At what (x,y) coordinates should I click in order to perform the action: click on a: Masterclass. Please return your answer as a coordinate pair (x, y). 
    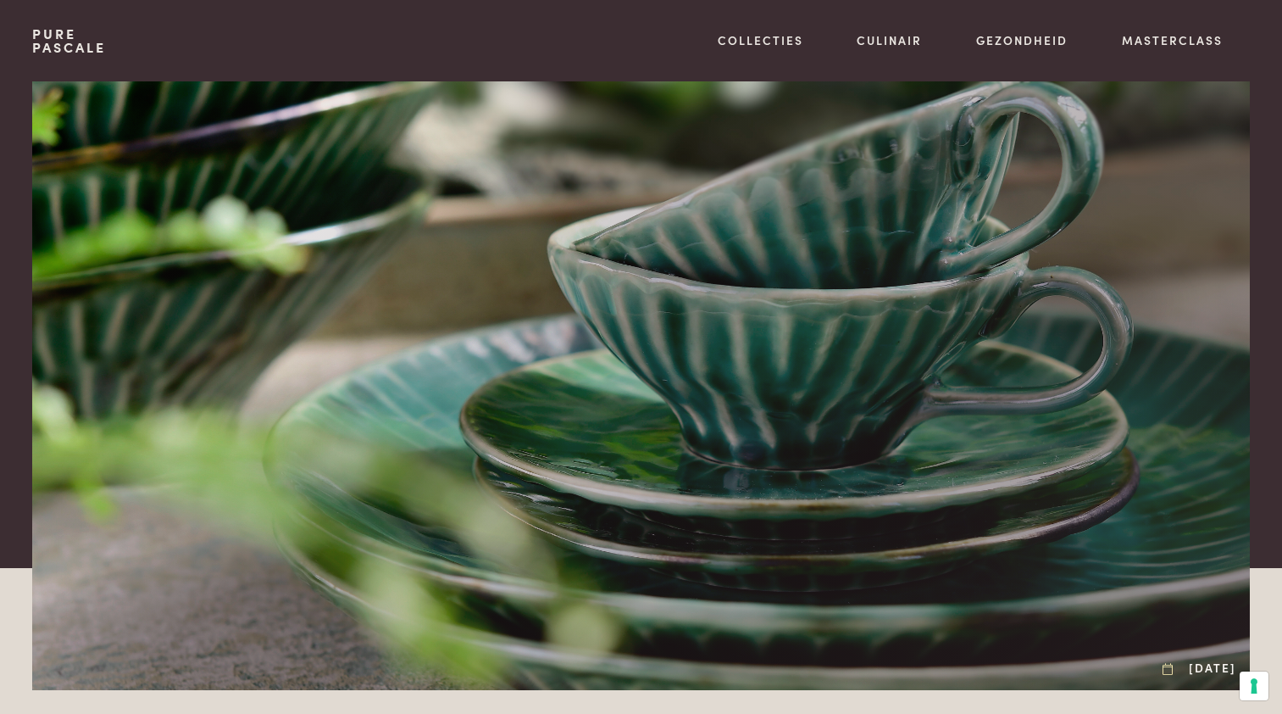
    Looking at the image, I should click on (1172, 40).